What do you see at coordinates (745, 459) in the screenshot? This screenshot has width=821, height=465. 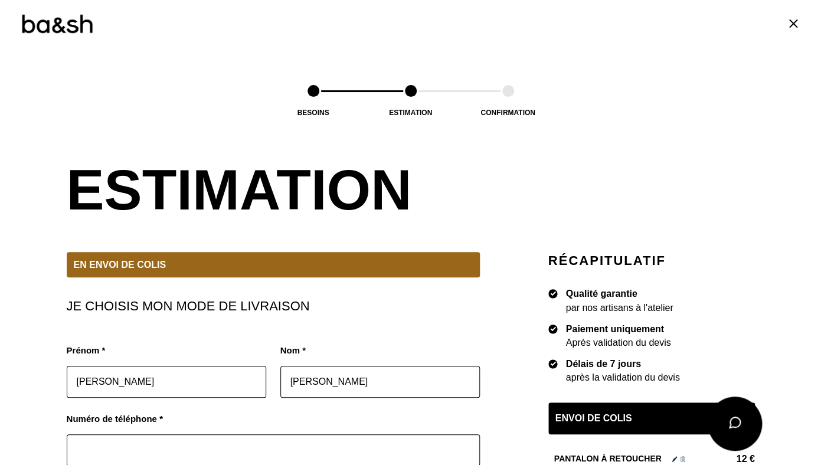 I see `span: 12 €` at bounding box center [745, 459].